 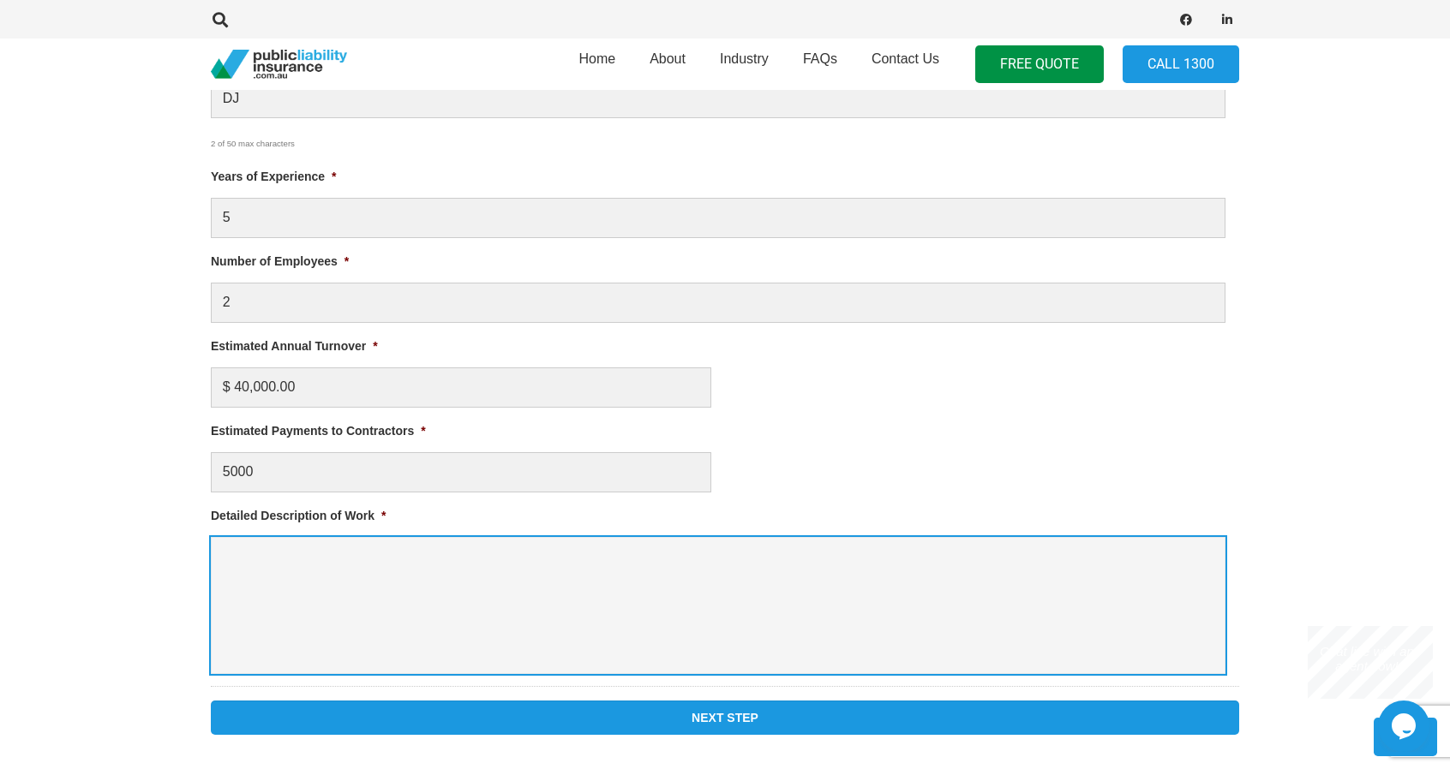 I want to click on a: Industry, so click(x=744, y=64).